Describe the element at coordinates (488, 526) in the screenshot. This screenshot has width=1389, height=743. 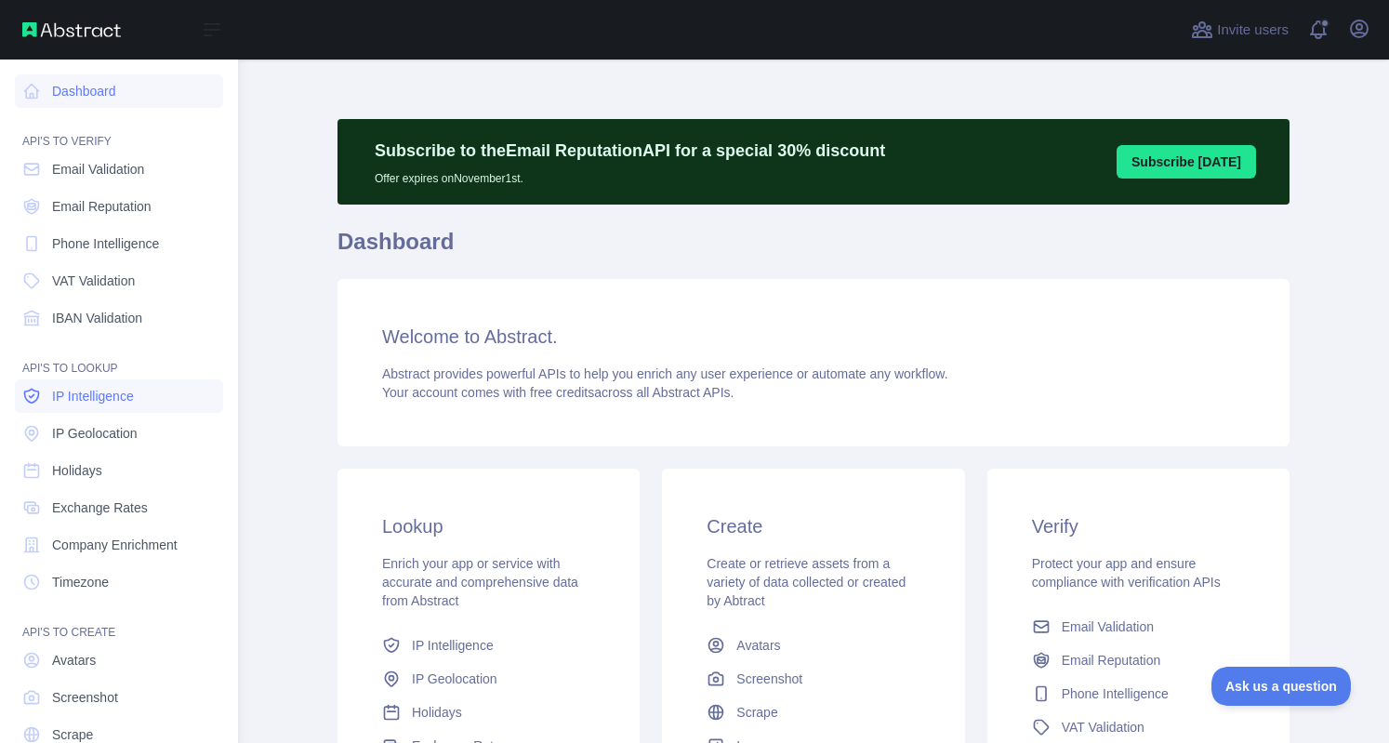
I see `h3: Lookup` at that location.